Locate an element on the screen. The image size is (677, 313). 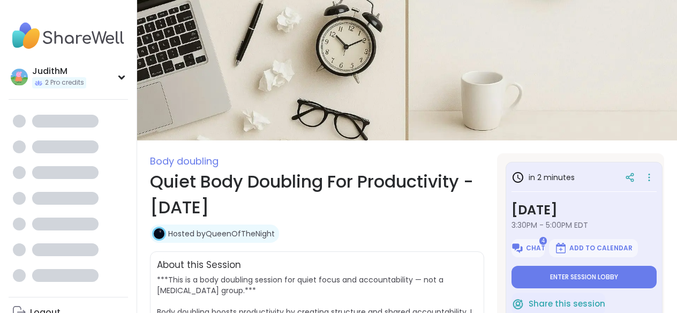
span: Share this session is located at coordinates (567, 304).